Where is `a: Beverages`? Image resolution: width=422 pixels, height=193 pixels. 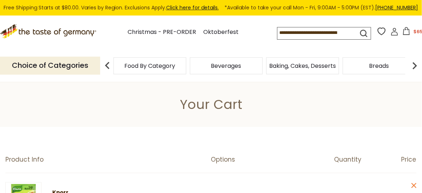
a: Beverages is located at coordinates (226, 66).